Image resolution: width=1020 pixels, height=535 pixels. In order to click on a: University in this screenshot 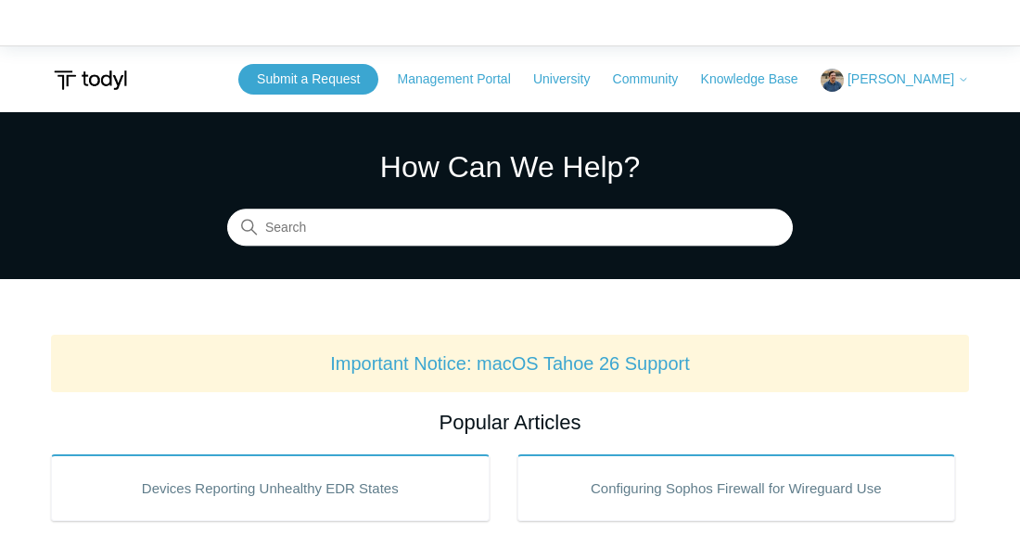, I will do `click(570, 79)`.